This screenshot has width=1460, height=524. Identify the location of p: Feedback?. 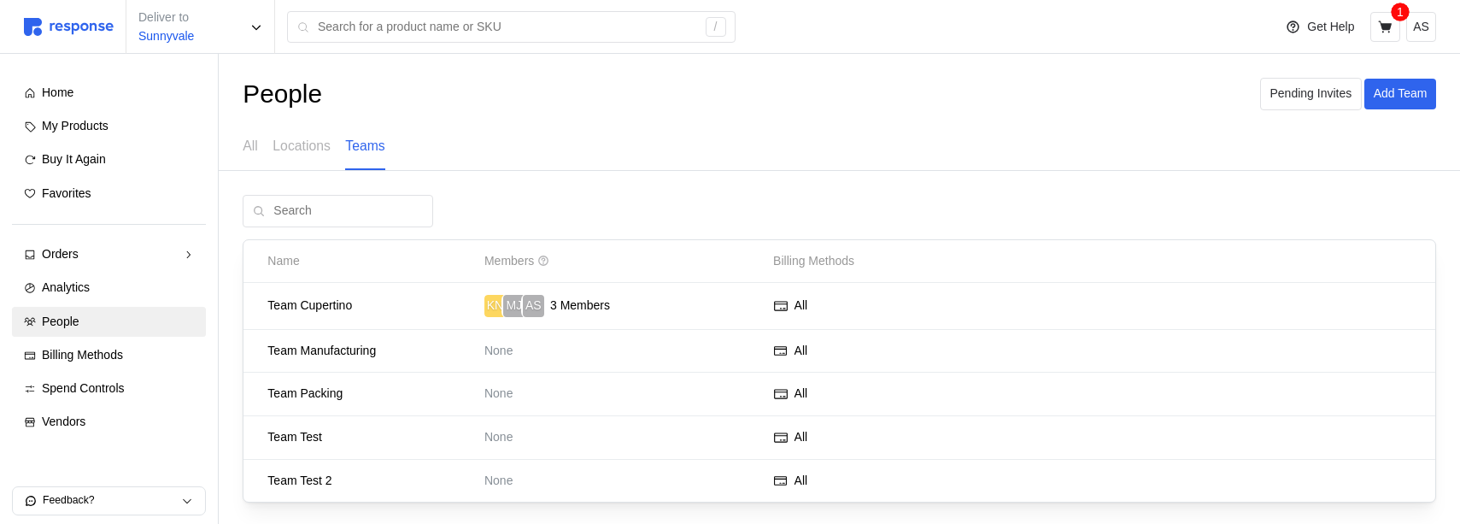
(112, 501).